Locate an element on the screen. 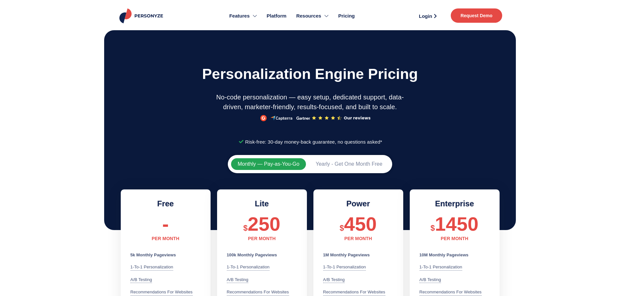 Image resolution: width=620 pixels, height=296 pixels. a: Platform is located at coordinates (276, 16).